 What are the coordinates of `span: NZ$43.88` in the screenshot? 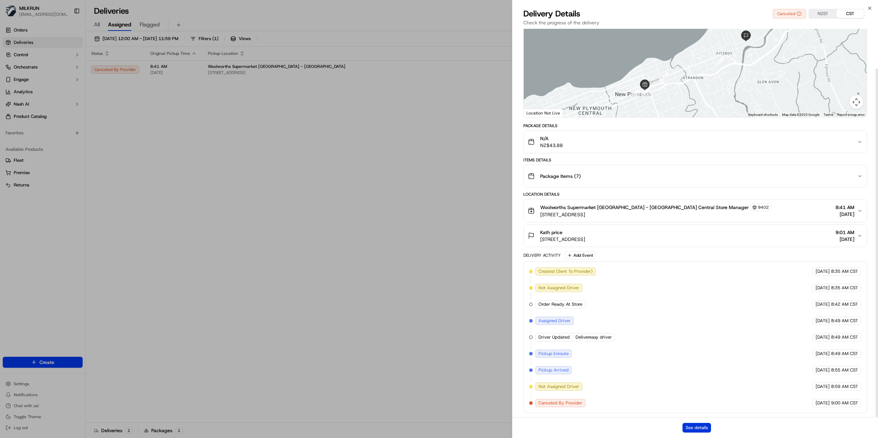 It's located at (551, 145).